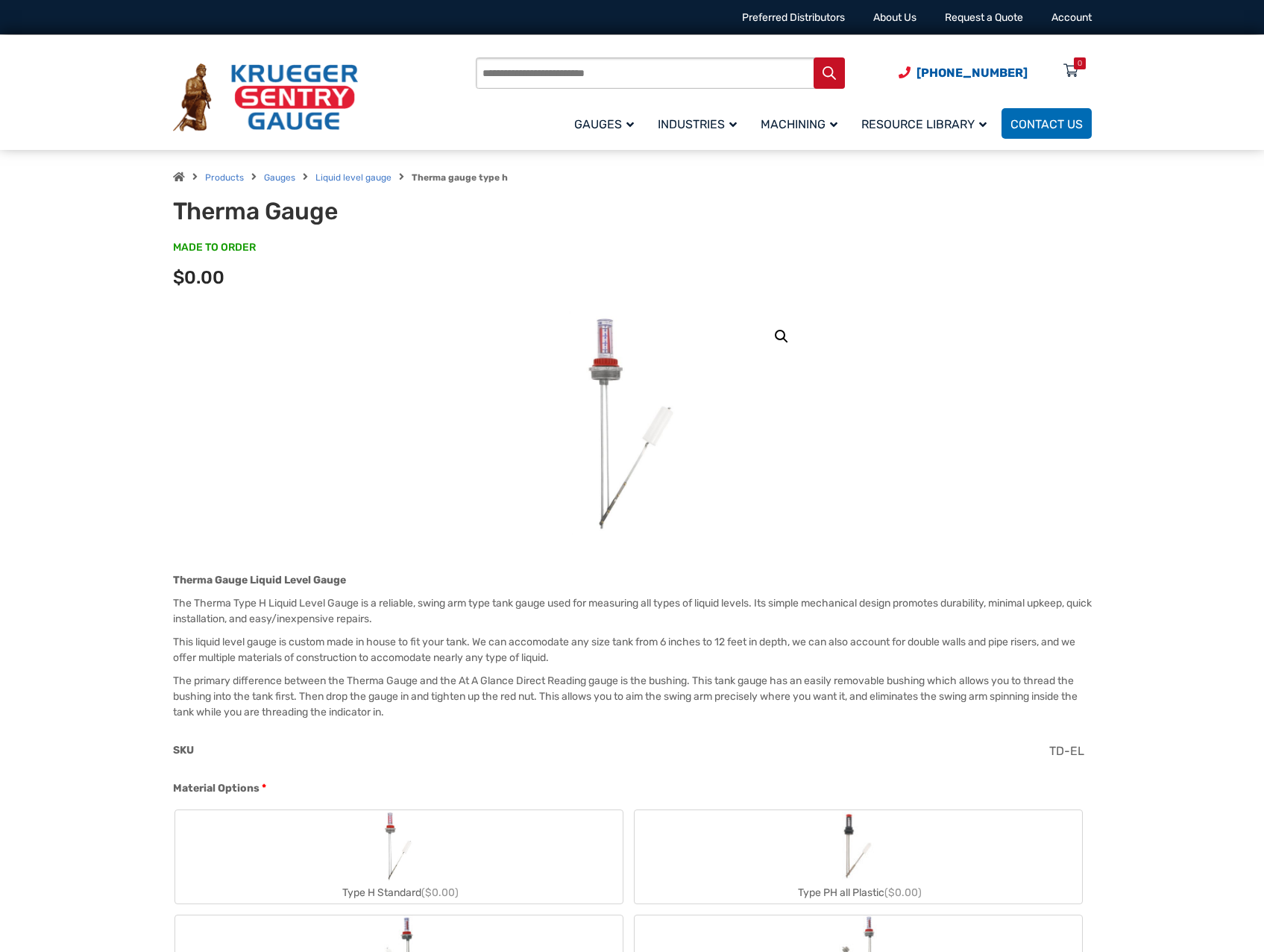 This screenshot has height=952, width=1264. I want to click on div: Type H Standard, so click(399, 893).